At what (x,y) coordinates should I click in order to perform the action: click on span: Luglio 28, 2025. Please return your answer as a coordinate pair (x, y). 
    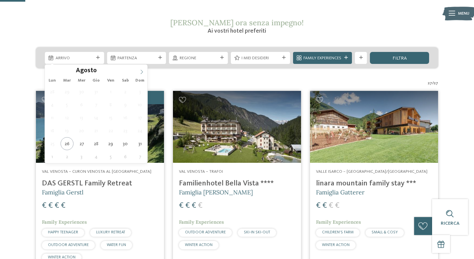
    Looking at the image, I should click on (52, 91).